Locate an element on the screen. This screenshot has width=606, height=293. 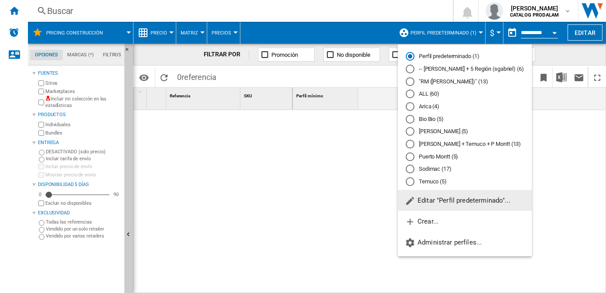
md-radio-button: Arica (4) is located at coordinates (465, 107).